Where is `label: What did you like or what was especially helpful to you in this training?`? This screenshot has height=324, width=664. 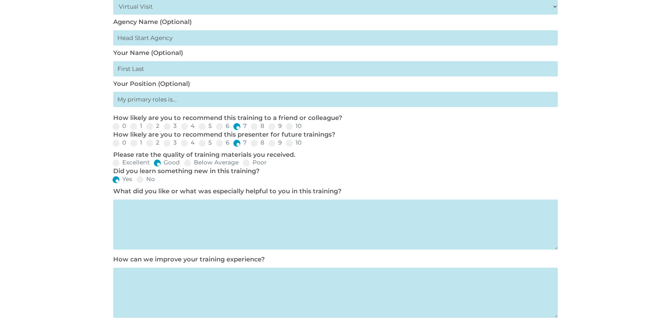 label: What did you like or what was especially helpful to you in this training? is located at coordinates (227, 191).